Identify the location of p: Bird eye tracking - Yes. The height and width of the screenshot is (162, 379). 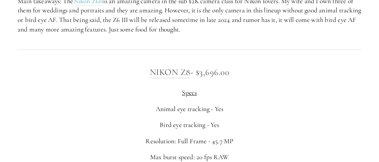
(190, 125).